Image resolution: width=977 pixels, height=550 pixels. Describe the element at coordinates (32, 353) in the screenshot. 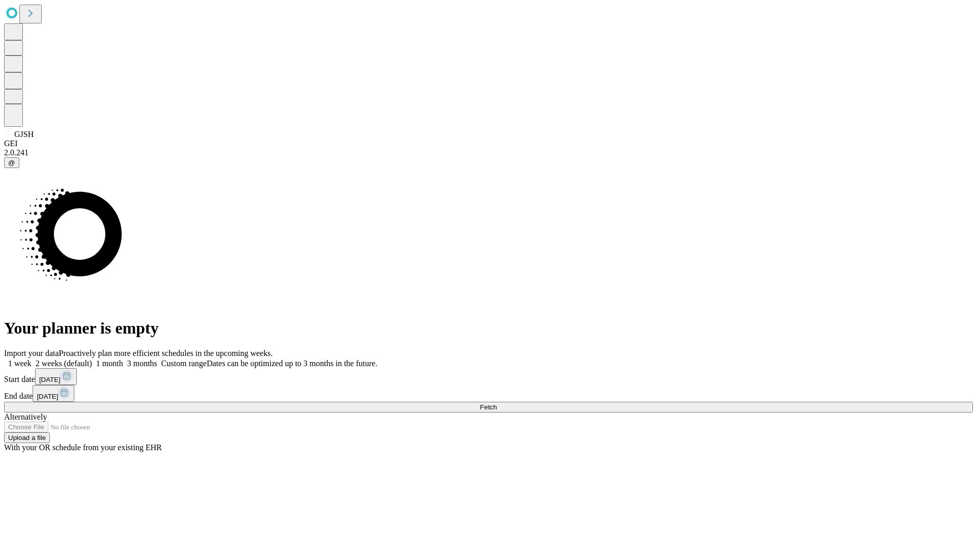

I see `span: Import your data` at that location.